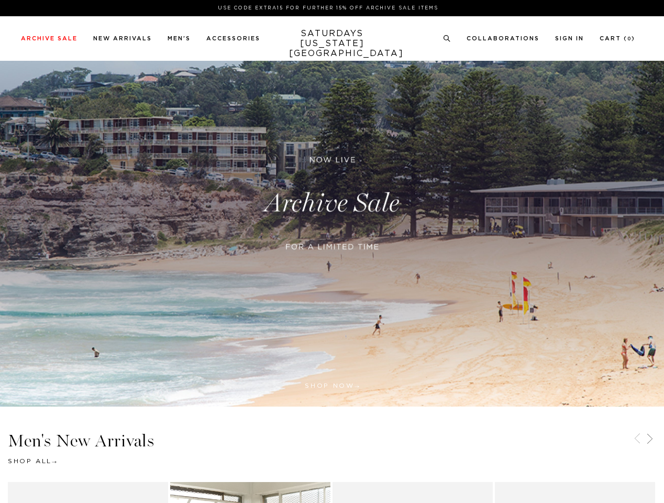 The height and width of the screenshot is (503, 664). Describe the element at coordinates (617, 38) in the screenshot. I see `a: Cart (0)` at that location.